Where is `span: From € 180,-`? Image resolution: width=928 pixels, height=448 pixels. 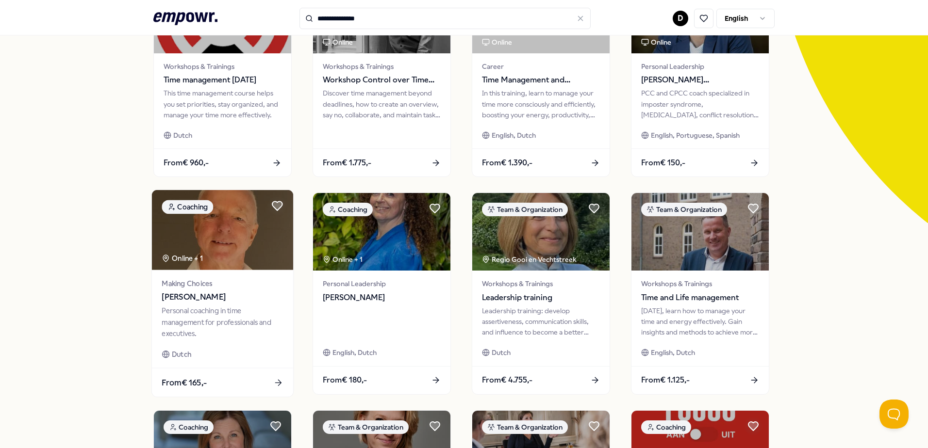
span: From € 180,- is located at coordinates (344, 380).